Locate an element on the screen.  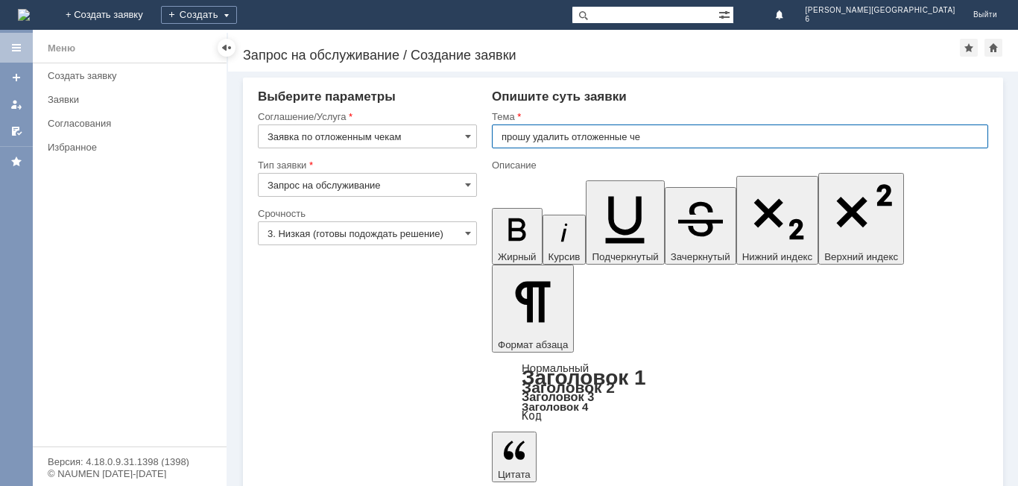
span: Расширенный поиск is located at coordinates (726, 13).